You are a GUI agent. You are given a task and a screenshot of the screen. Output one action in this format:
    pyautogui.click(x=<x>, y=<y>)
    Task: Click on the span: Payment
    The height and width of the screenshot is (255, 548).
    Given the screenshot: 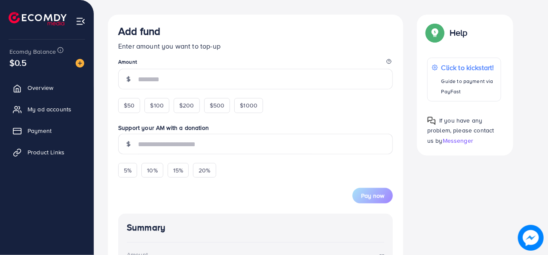 What is the action you would take?
    pyautogui.click(x=40, y=131)
    